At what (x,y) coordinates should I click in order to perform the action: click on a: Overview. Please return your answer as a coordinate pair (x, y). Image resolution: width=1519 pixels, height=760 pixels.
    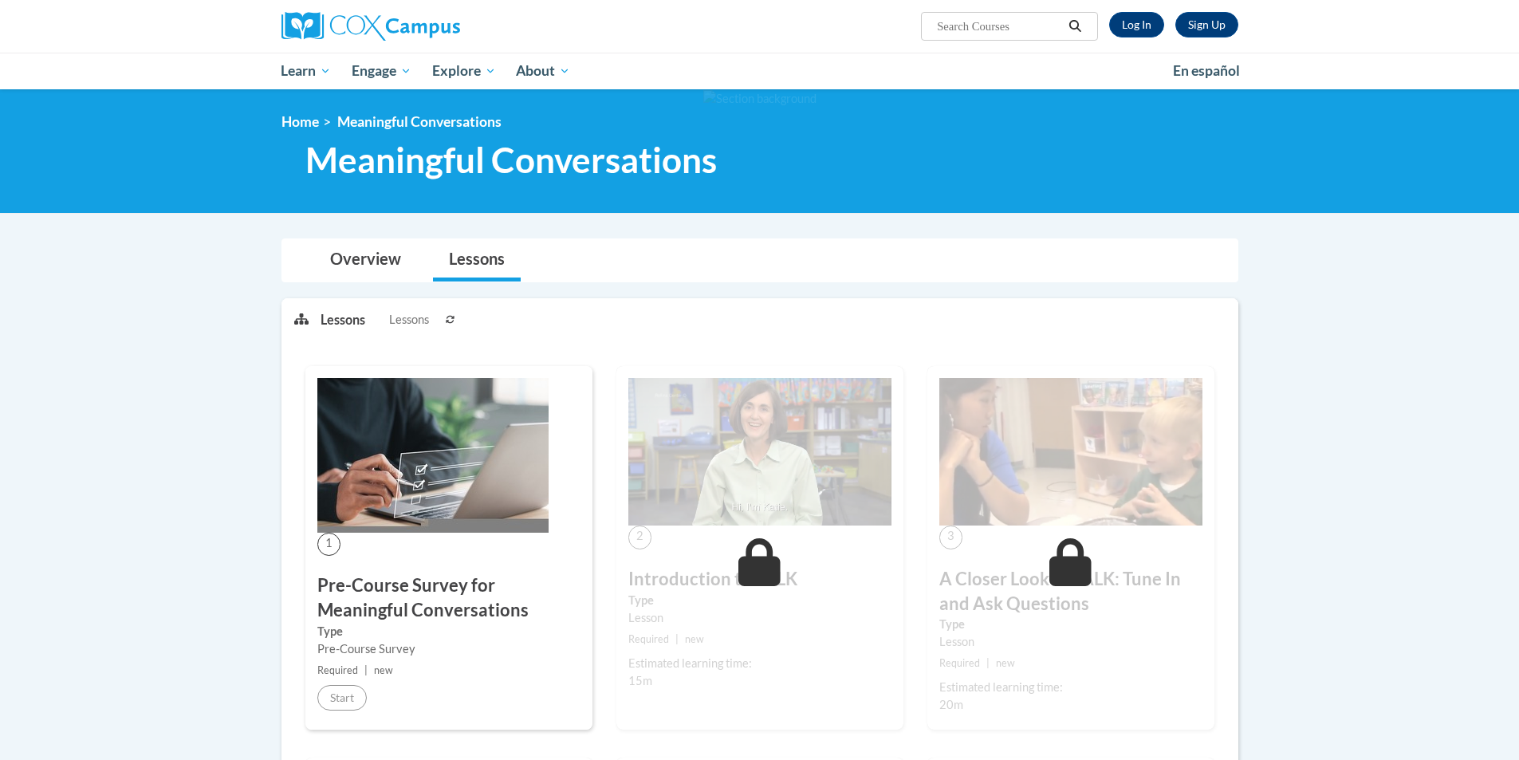
    Looking at the image, I should click on (365, 260).